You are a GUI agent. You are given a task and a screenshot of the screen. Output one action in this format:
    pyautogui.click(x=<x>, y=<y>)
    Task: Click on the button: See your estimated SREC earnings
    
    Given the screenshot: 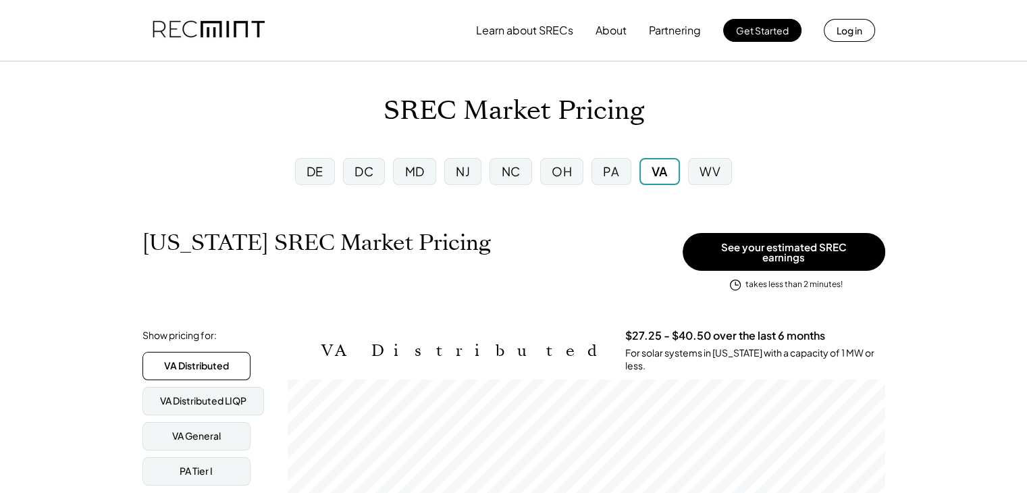 What is the action you would take?
    pyautogui.click(x=784, y=252)
    